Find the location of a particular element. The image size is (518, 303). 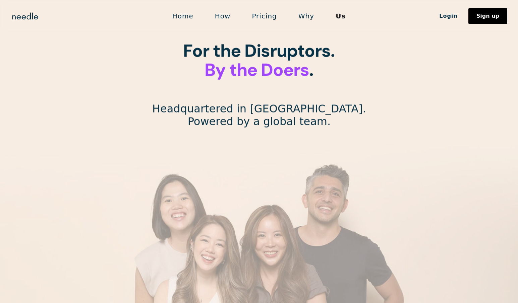

a: How is located at coordinates (222, 16).